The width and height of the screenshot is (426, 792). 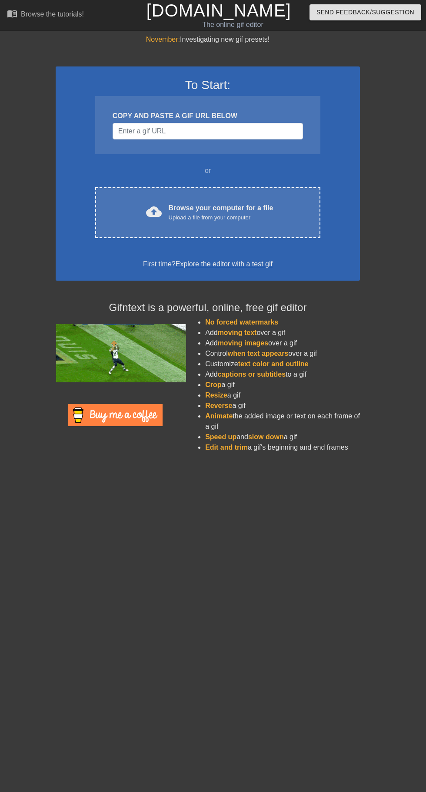 What do you see at coordinates (154, 212) in the screenshot?
I see `span: cloud_upload` at bounding box center [154, 212].